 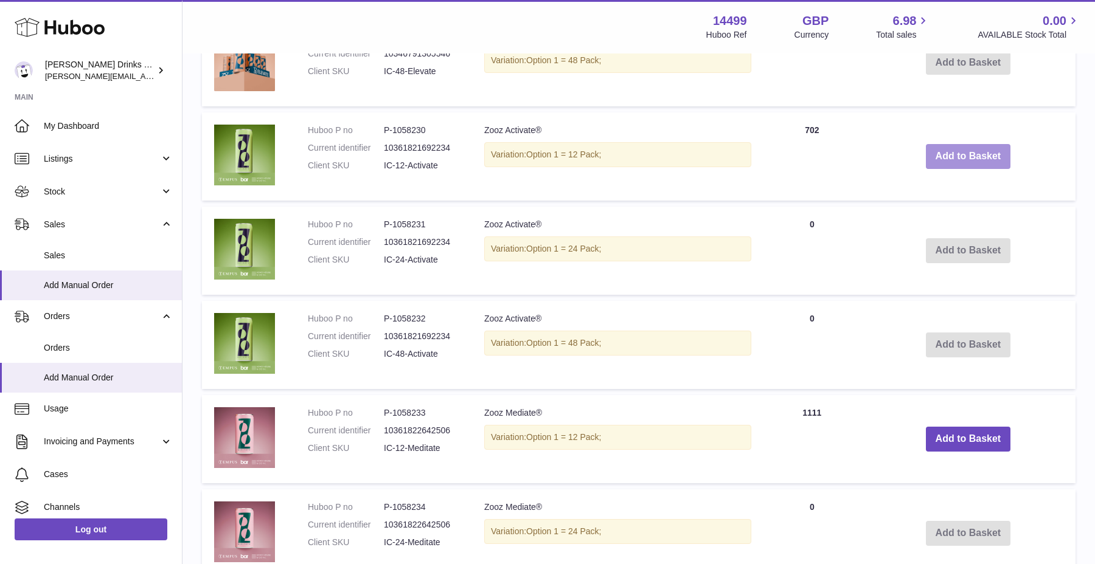 What do you see at coordinates (617, 439) in the screenshot?
I see `td: Zooz Mediate®` at bounding box center [617, 439].